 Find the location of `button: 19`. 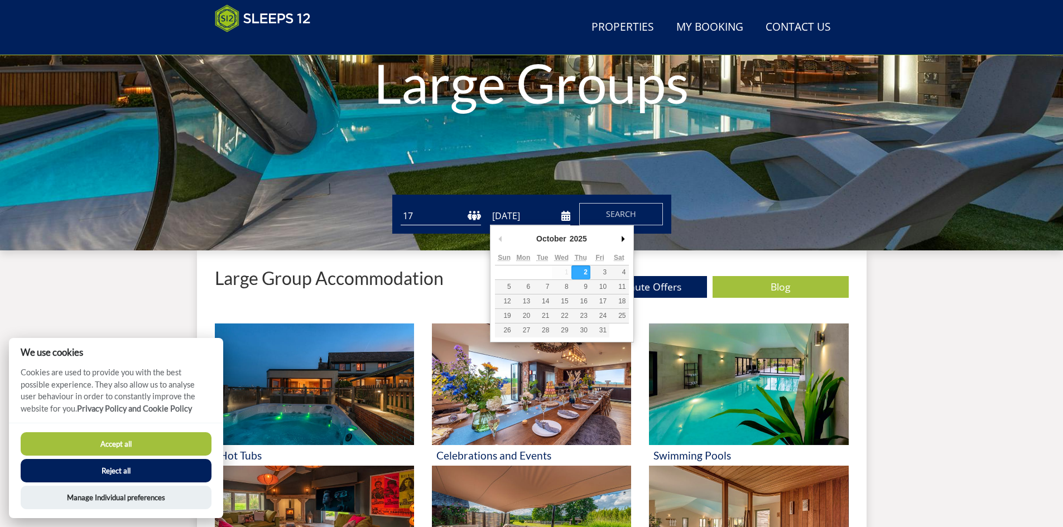

button: 19 is located at coordinates (504, 316).